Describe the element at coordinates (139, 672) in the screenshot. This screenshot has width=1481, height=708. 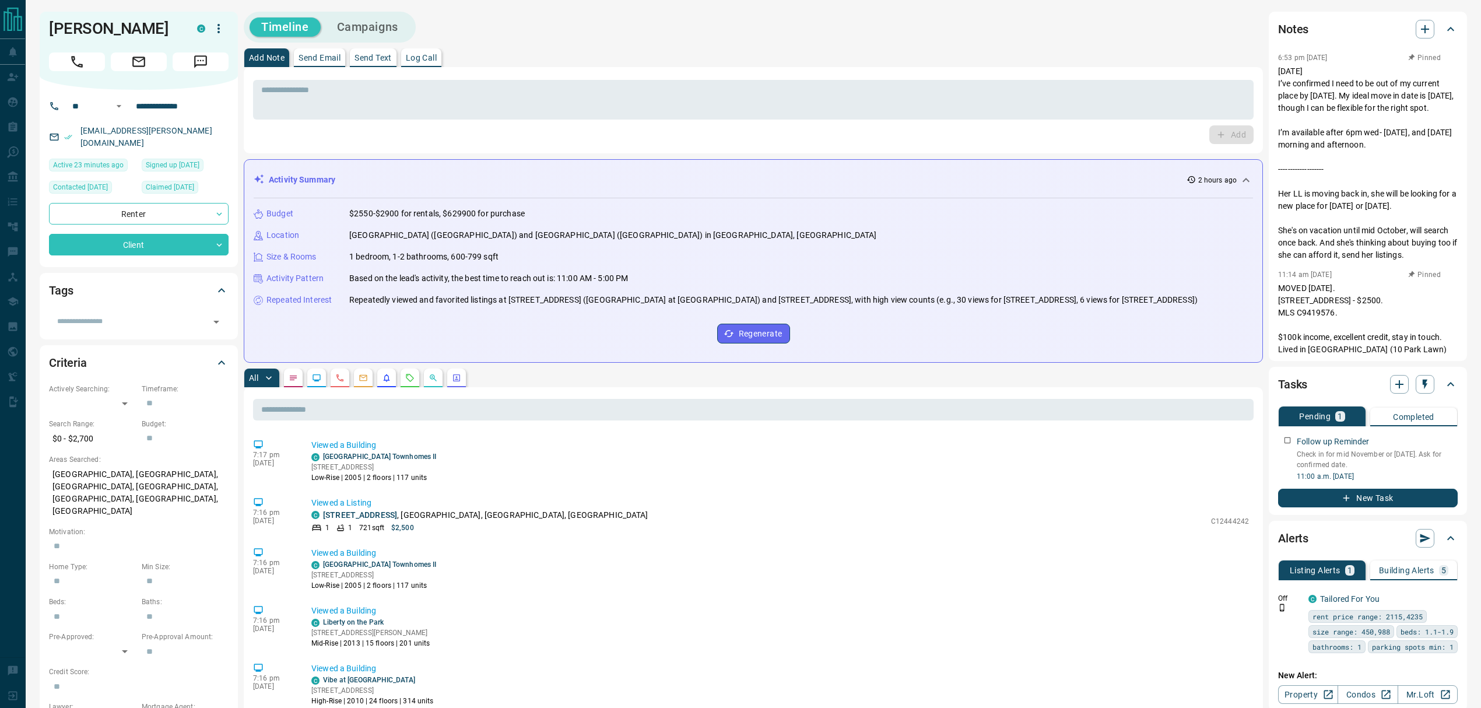
I see `p: Credit Score:` at that location.